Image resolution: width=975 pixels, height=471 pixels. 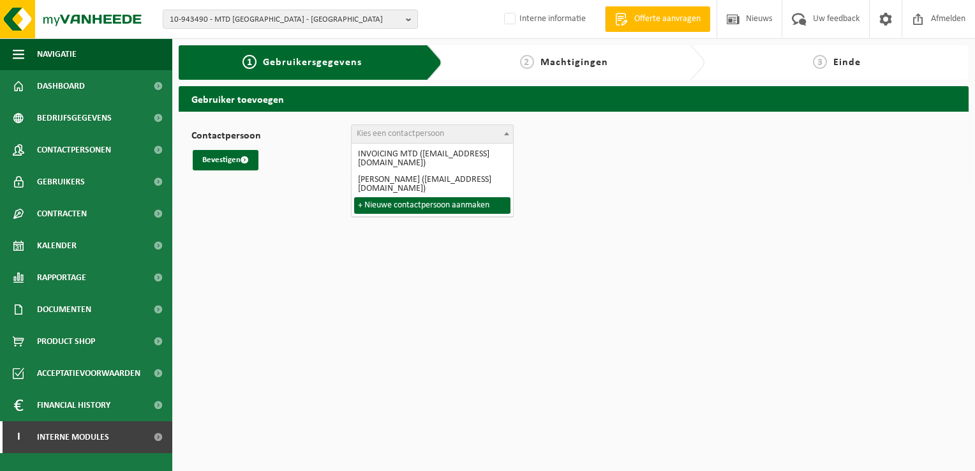 I want to click on span: Navigatie, so click(x=57, y=54).